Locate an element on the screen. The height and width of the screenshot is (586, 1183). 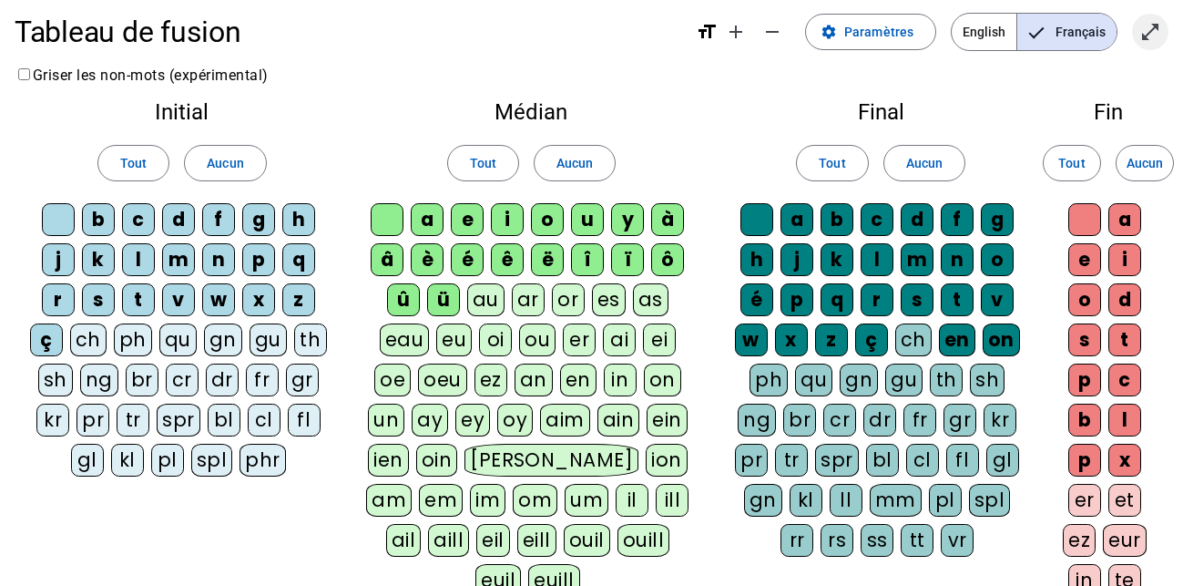
div: cr is located at coordinates (182, 380).